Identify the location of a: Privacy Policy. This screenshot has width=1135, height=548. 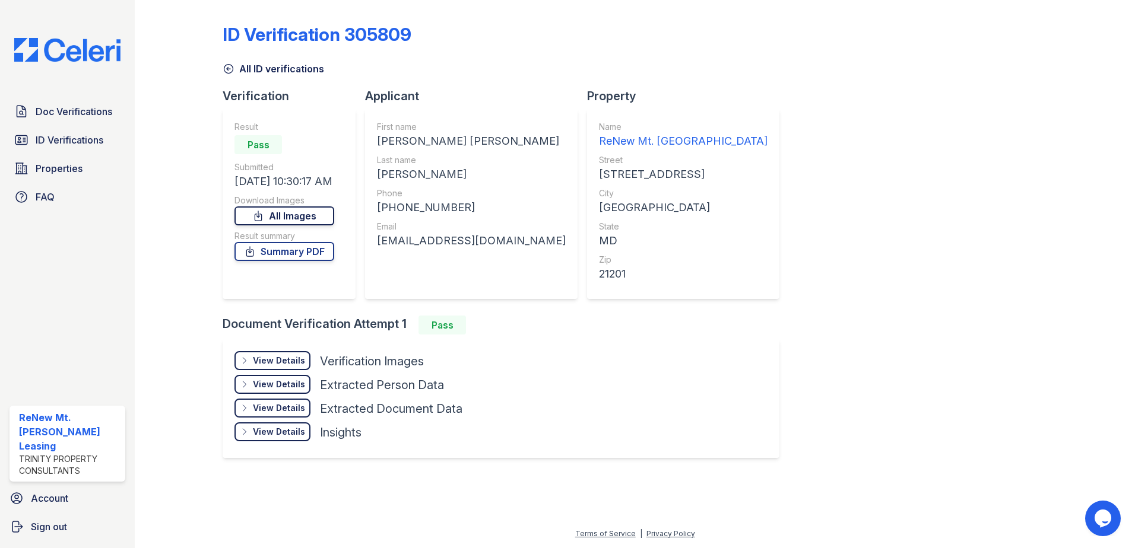
(671, 534).